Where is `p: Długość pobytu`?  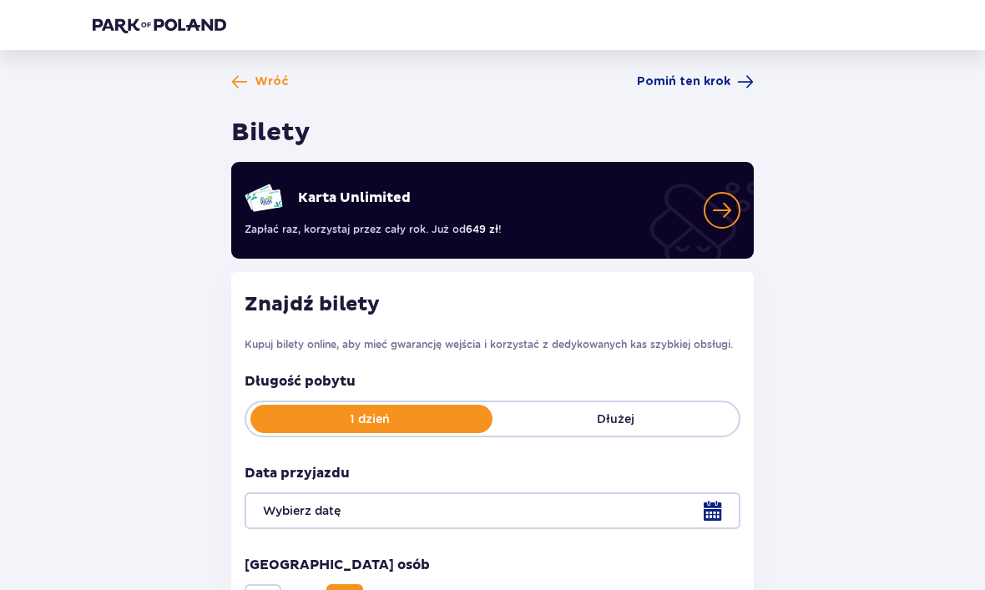
p: Długość pobytu is located at coordinates (493, 381).